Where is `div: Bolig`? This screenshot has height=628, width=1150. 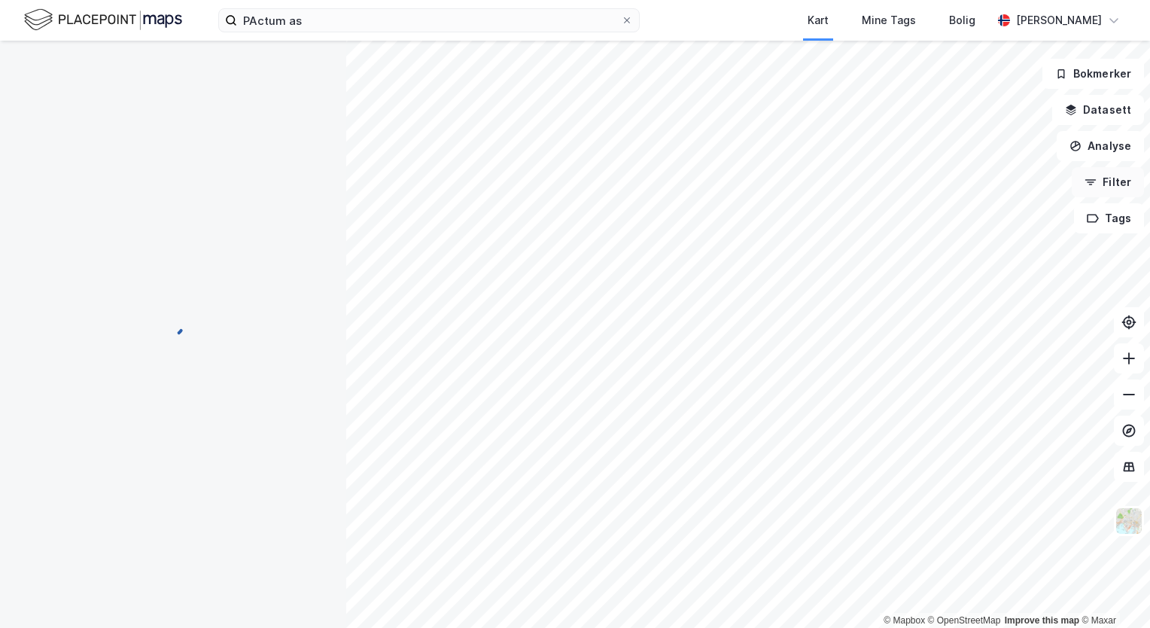 div: Bolig is located at coordinates (962, 20).